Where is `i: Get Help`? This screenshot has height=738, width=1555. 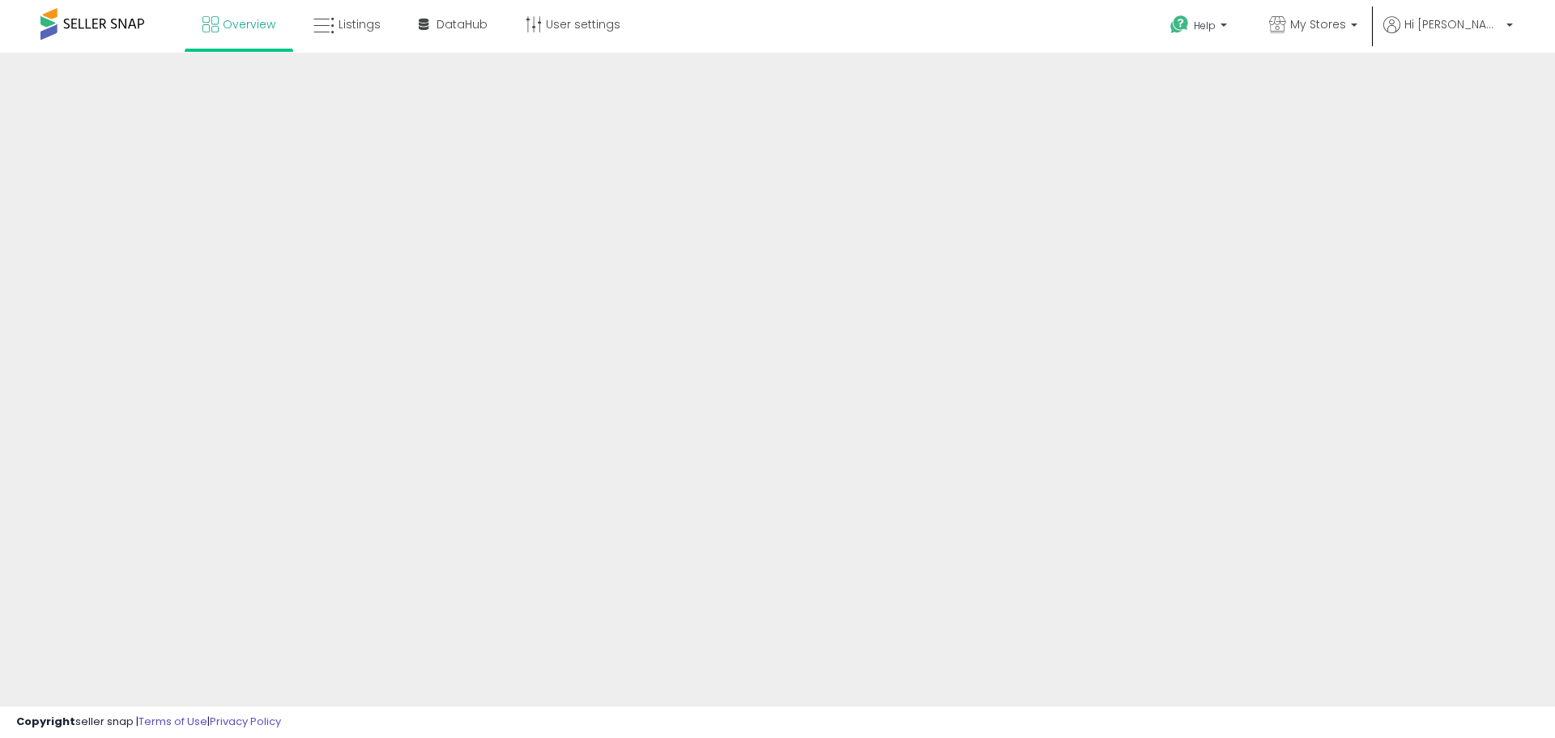
i: Get Help is located at coordinates (1179, 24).